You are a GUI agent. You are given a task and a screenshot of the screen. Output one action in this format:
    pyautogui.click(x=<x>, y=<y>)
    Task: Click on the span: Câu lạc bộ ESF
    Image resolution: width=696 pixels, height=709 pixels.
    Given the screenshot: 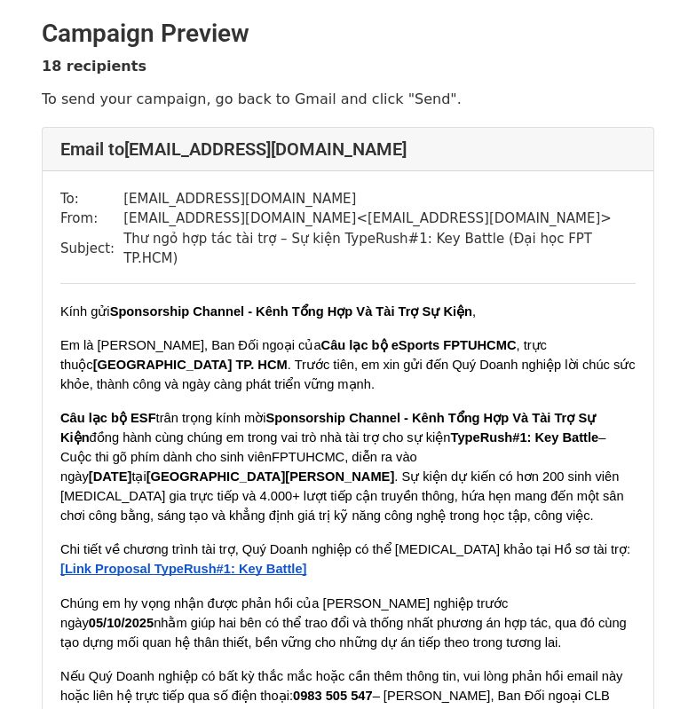 What is the action you would take?
    pyautogui.click(x=108, y=418)
    